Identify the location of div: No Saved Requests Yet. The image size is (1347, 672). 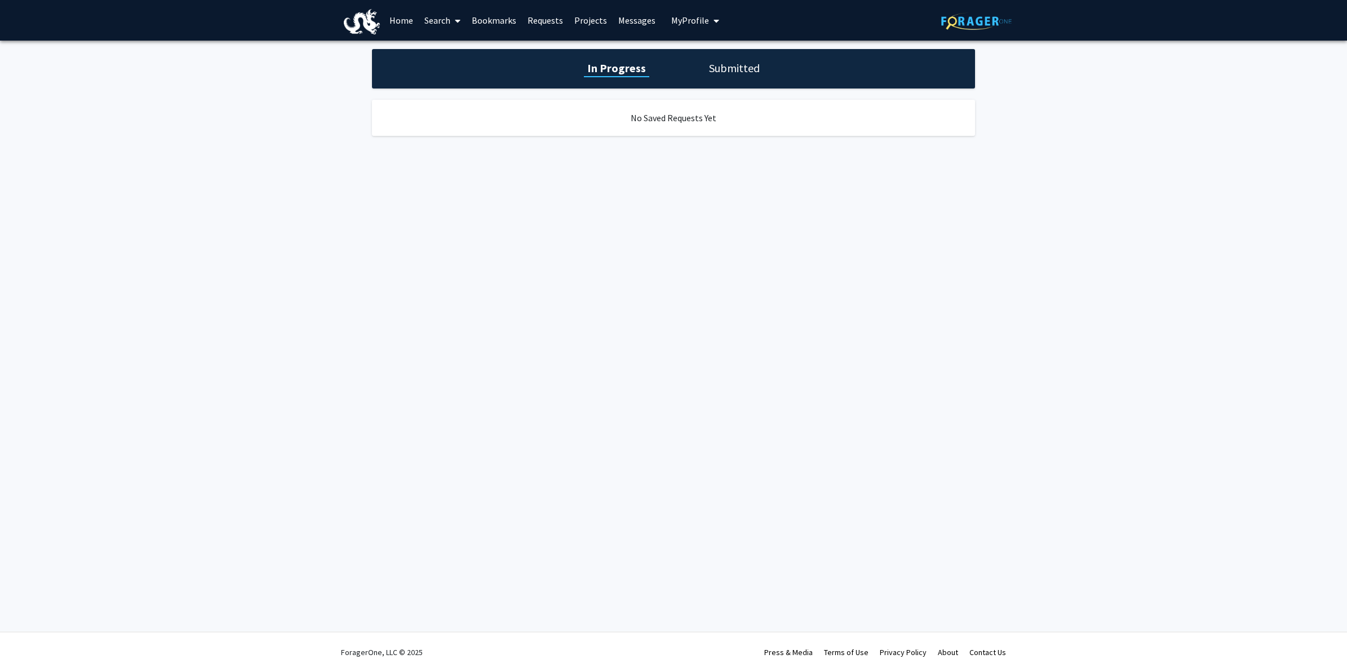
(673, 118).